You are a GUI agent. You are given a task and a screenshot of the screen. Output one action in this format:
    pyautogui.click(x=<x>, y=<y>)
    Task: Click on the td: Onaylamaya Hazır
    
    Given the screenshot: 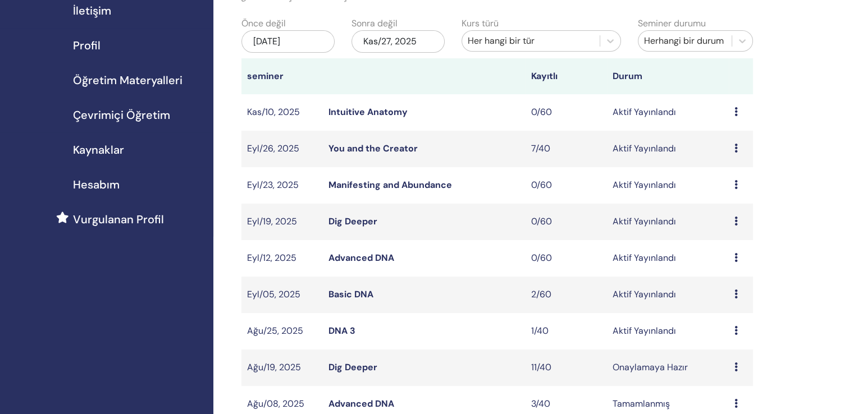 What is the action you would take?
    pyautogui.click(x=667, y=368)
    